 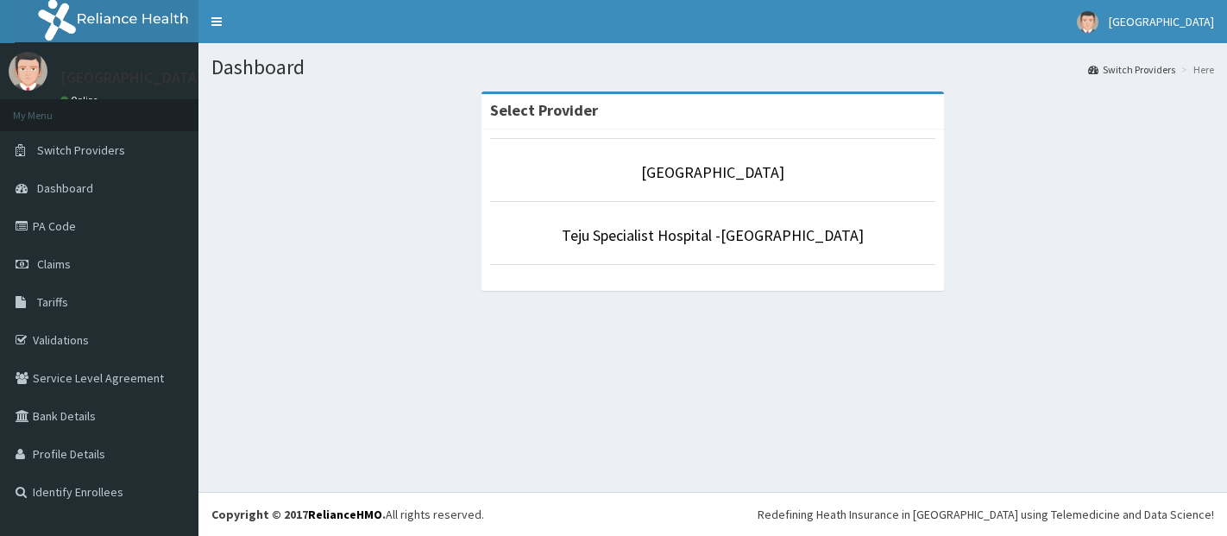 I want to click on h1: Dashboard, so click(x=713, y=67).